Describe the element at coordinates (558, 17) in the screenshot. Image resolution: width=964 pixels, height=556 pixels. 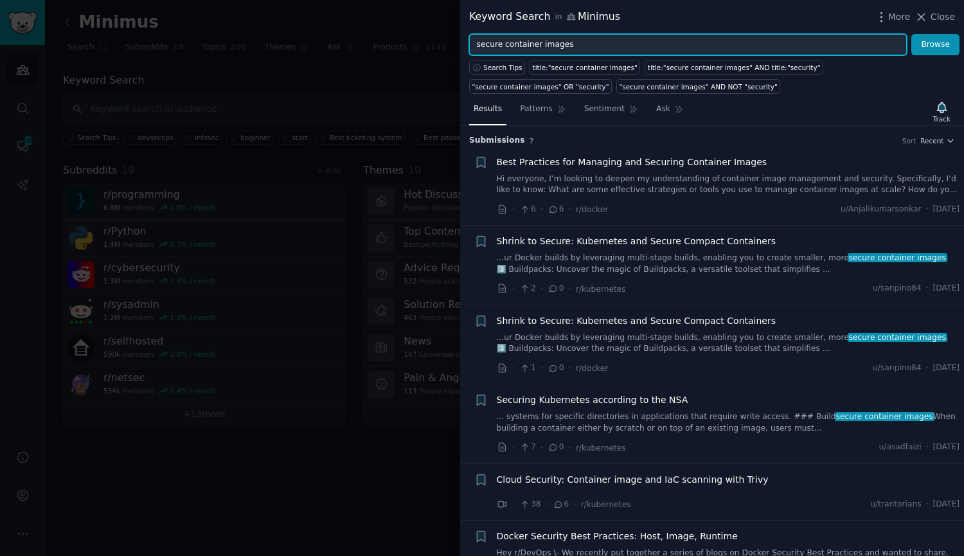
I see `span: in` at that location.